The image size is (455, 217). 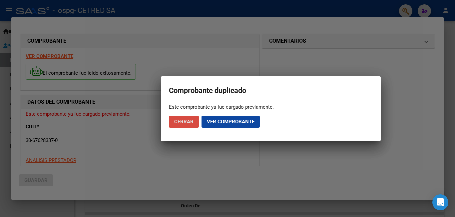 I want to click on button: Ver comprobante, so click(x=230, y=121).